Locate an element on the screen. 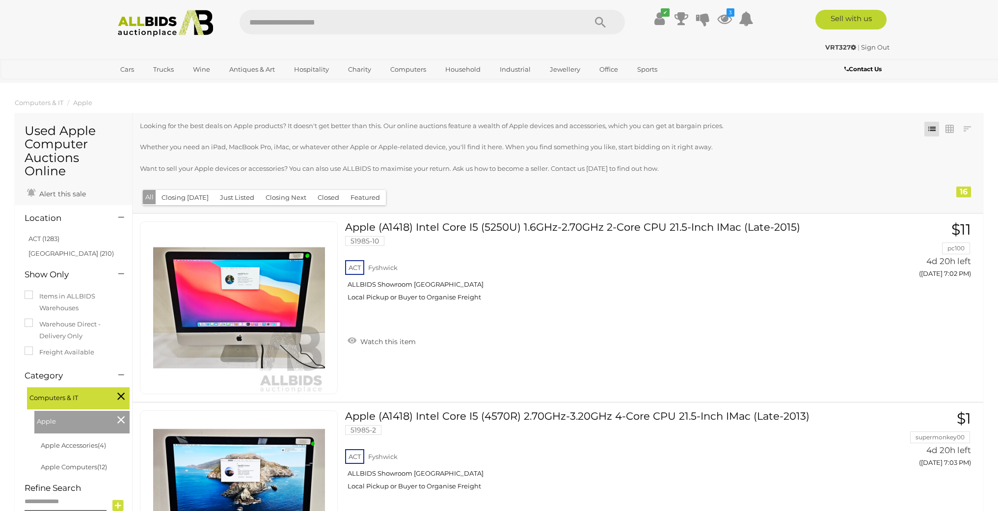 This screenshot has height=511, width=998. b: Contact Us is located at coordinates (863, 69).